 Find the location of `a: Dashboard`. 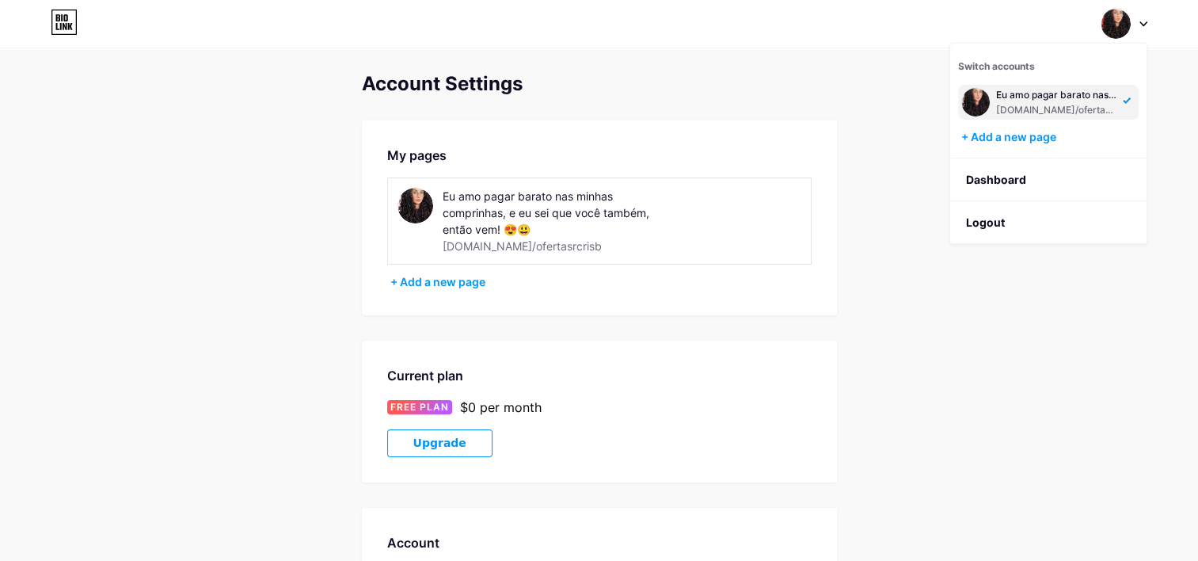

a: Dashboard is located at coordinates (1049, 180).